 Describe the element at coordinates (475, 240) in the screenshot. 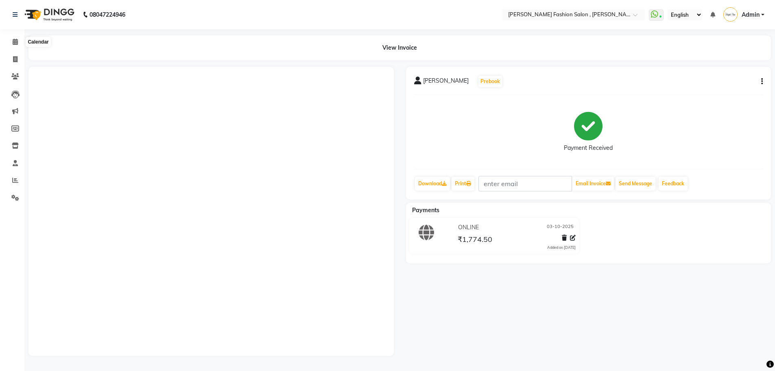

I see `span: ₹1,774.50` at that location.